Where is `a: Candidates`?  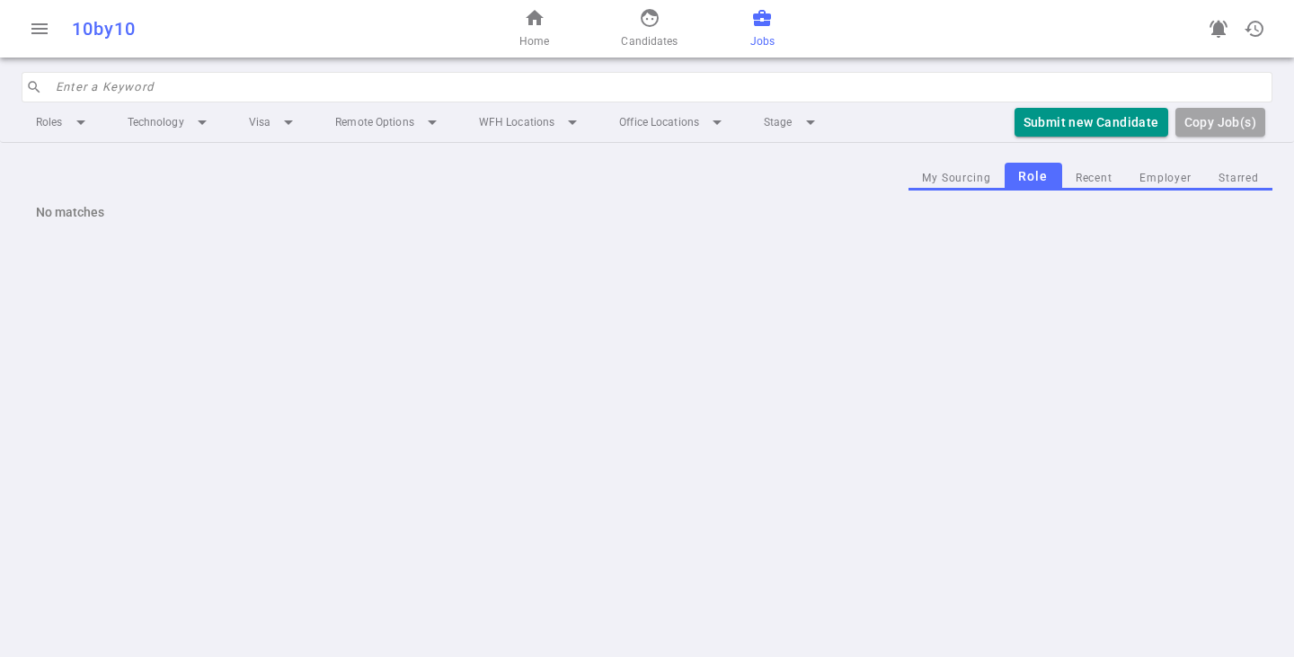 a: Candidates is located at coordinates (649, 29).